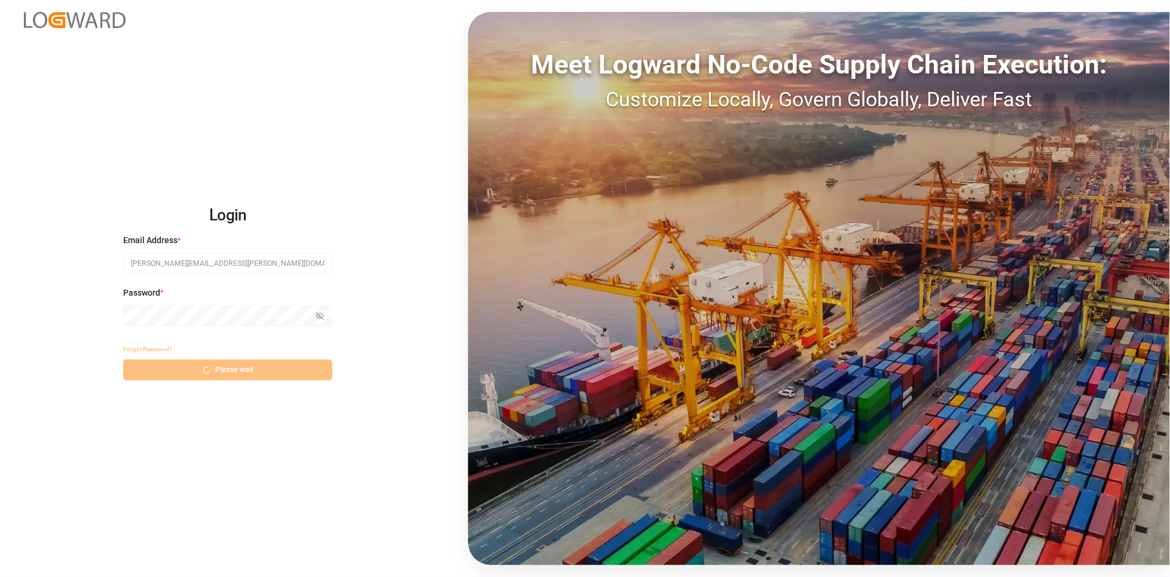 This screenshot has height=577, width=1170. What do you see at coordinates (819, 99) in the screenshot?
I see `div: Customize Locally, Govern Globally, Deliver Fast` at bounding box center [819, 99].